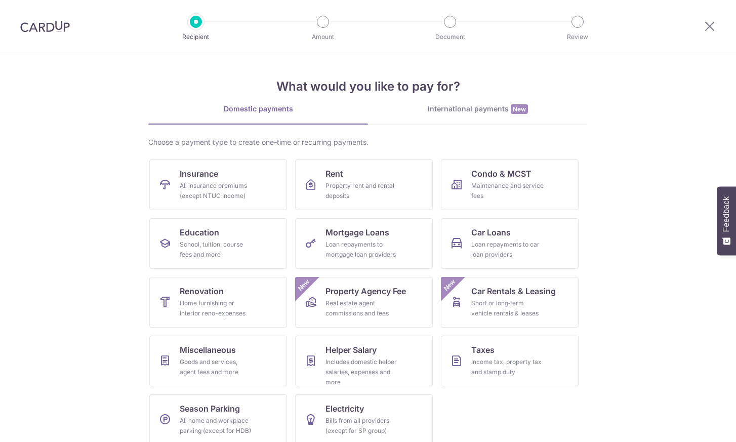 This screenshot has width=736, height=442. What do you see at coordinates (510, 185) in the screenshot?
I see `a: Condo & MCSTMaintenance and service fees` at bounding box center [510, 185].